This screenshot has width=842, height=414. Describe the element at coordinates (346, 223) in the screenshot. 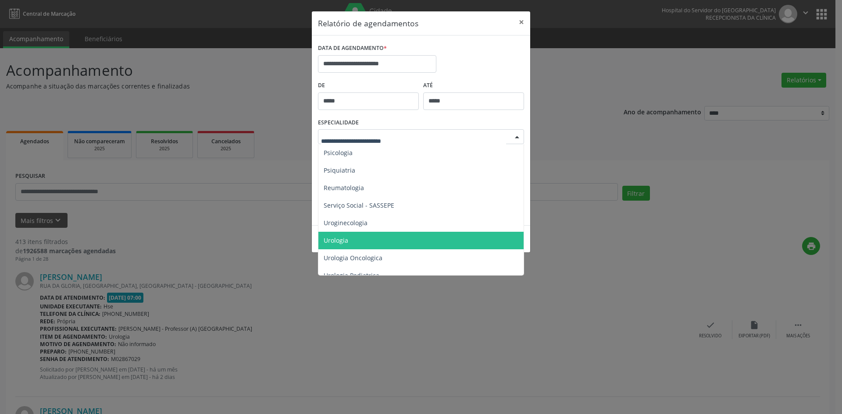

I see `span: Uroginecologia` at that location.